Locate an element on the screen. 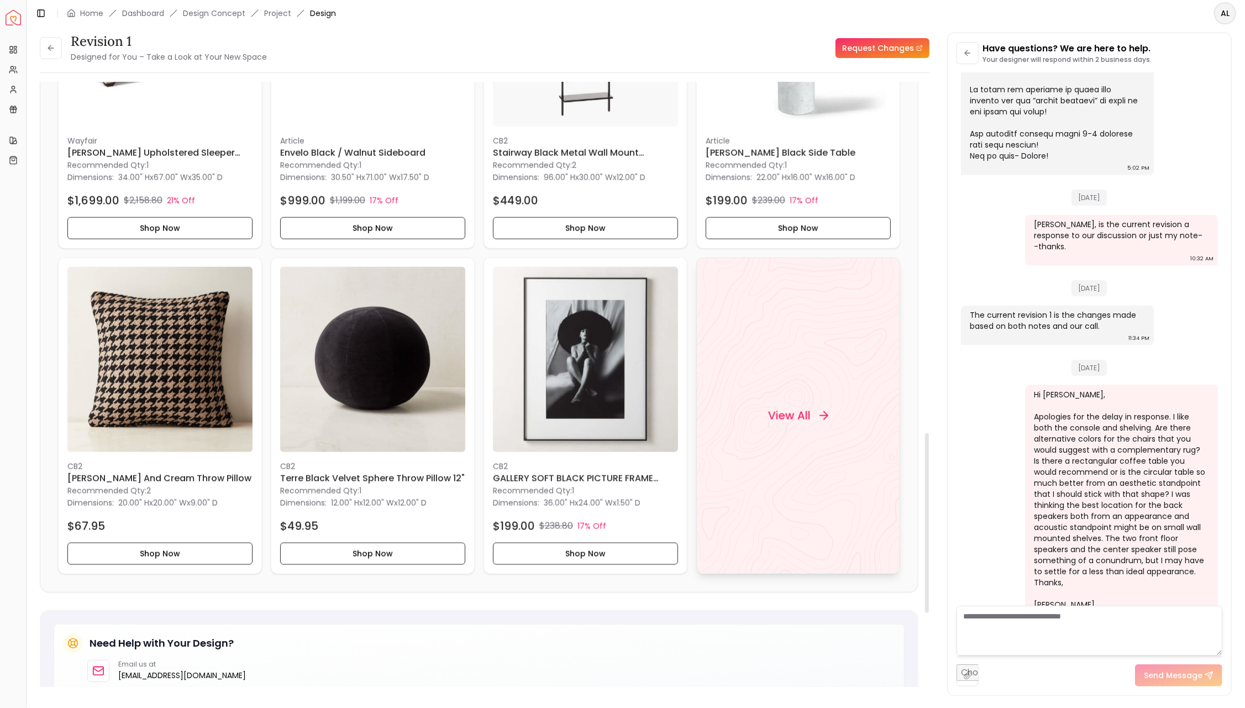 Image resolution: width=1245 pixels, height=708 pixels. p: Have questions? We are here to help. is located at coordinates (1067, 49).